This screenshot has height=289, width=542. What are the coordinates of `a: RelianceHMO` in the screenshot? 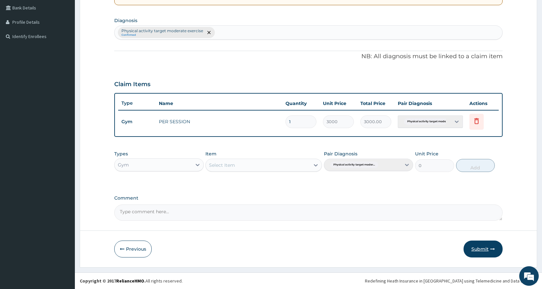 It's located at (130, 281).